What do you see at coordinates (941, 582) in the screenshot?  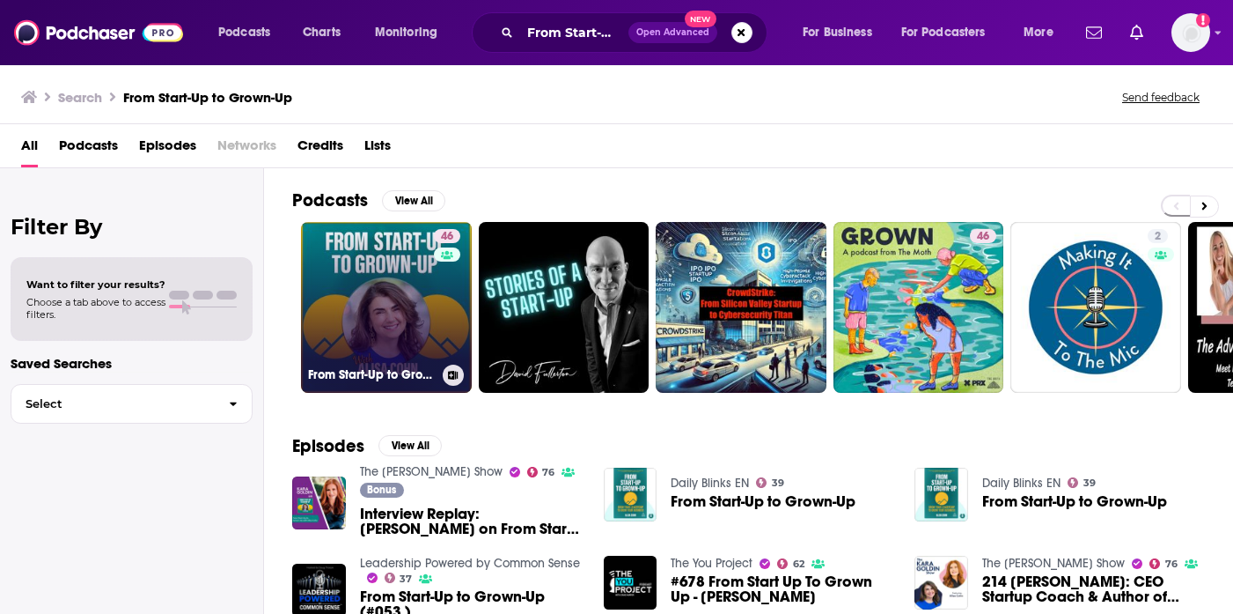 I see `img: 214 Alisa Cohn: CEO Startup Coach & Author of From Start-Up to Grown-Up` at bounding box center [941, 582].